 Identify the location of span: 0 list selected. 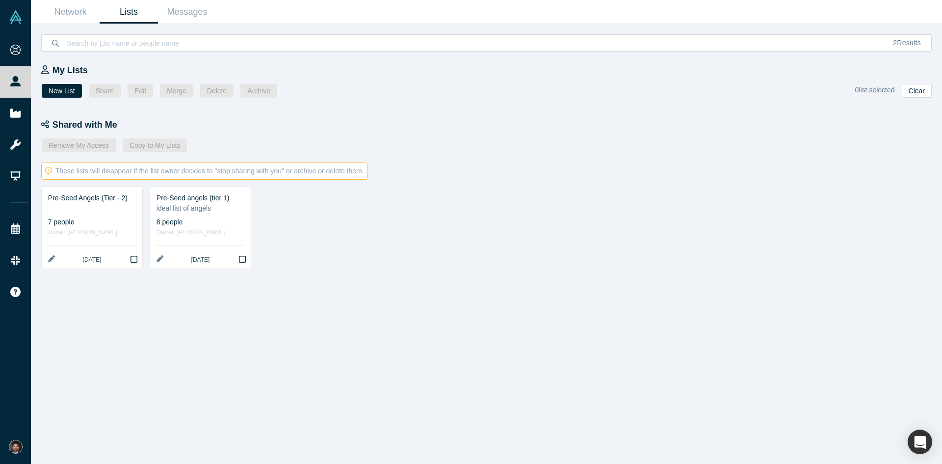
(875, 90).